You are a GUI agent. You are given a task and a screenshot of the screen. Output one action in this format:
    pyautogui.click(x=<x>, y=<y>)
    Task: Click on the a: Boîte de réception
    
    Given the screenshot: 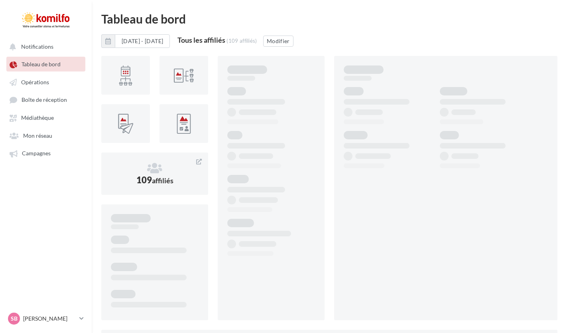 What is the action you would take?
    pyautogui.click(x=46, y=99)
    